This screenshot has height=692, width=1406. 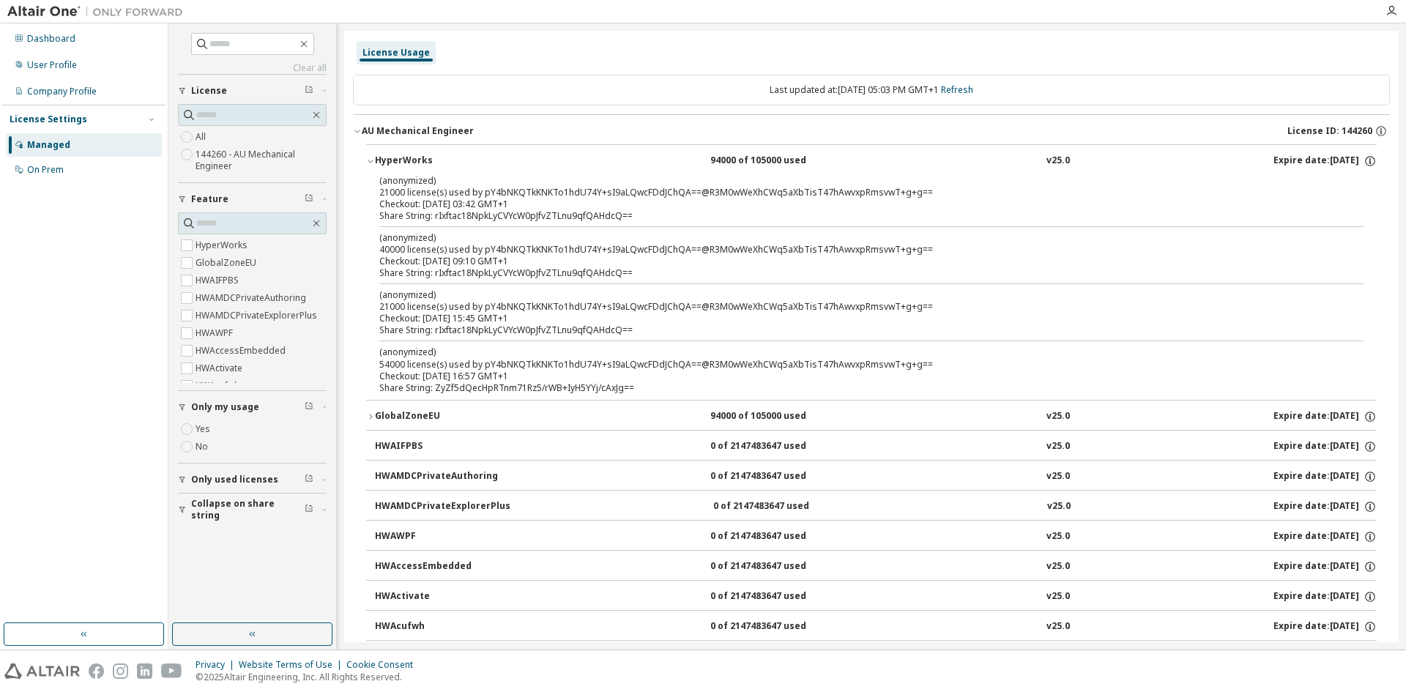 What do you see at coordinates (219, 386) in the screenshot?
I see `label: HWAcufwh` at bounding box center [219, 386].